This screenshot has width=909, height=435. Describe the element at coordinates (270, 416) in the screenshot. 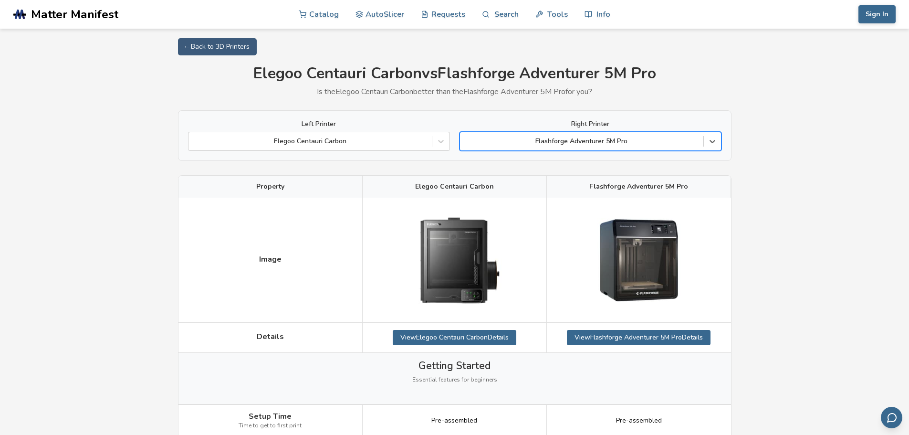

I see `span: Setup Time` at that location.